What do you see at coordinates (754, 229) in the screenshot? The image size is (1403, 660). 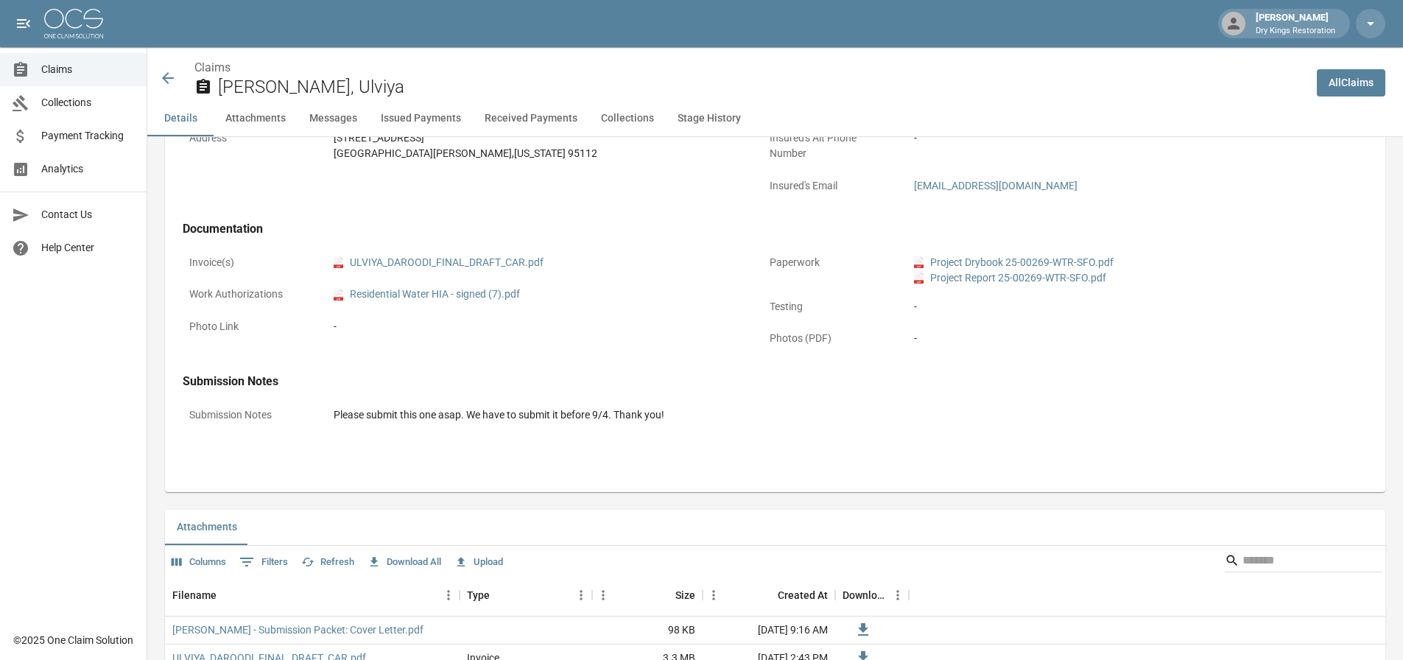 I see `h4: Documentation` at bounding box center [754, 229].